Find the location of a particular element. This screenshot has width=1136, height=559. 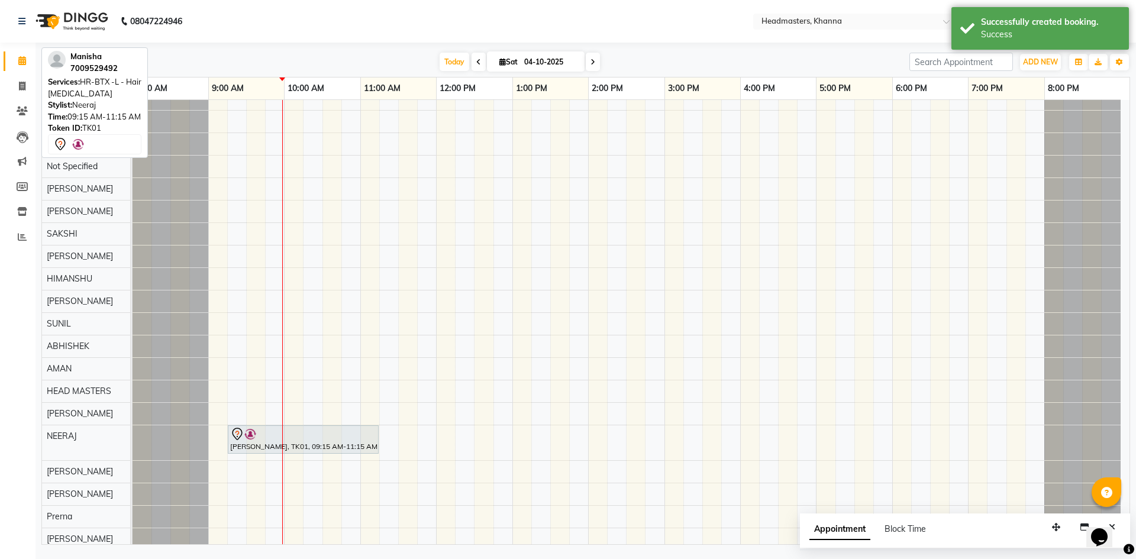

span: AMAN is located at coordinates (59, 369).